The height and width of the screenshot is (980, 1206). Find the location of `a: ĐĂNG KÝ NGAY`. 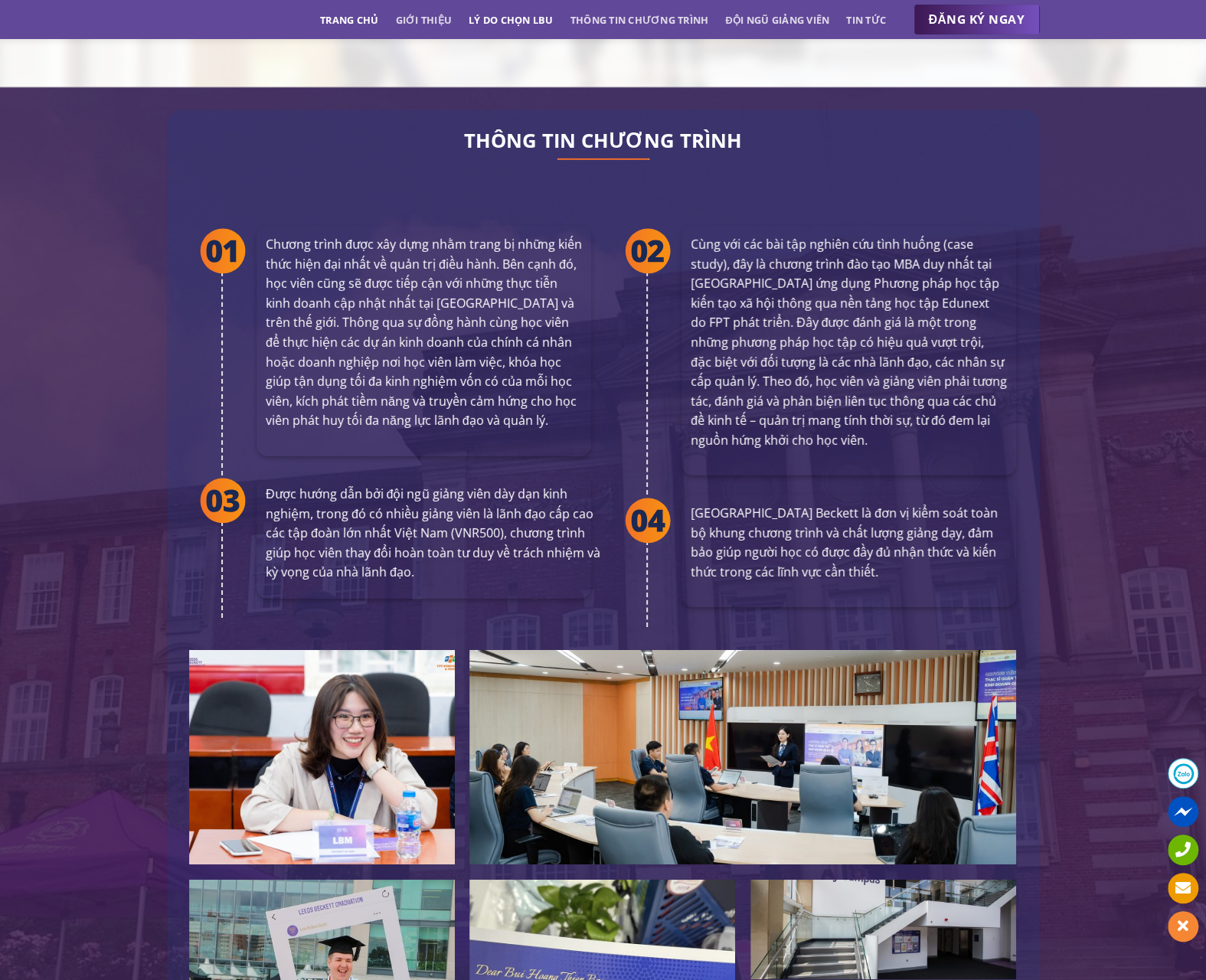

a: ĐĂNG KÝ NGAY is located at coordinates (977, 20).